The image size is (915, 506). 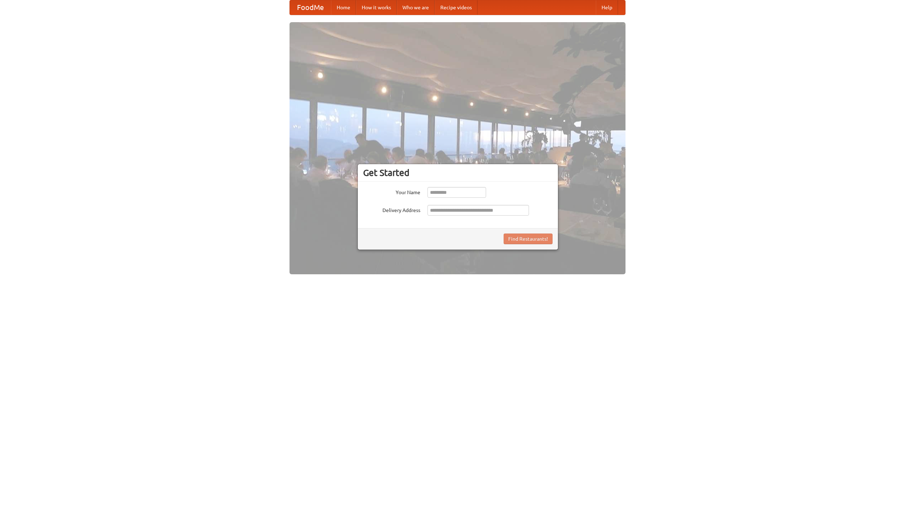 What do you see at coordinates (392, 209) in the screenshot?
I see `label: Delivery Address` at bounding box center [392, 209].